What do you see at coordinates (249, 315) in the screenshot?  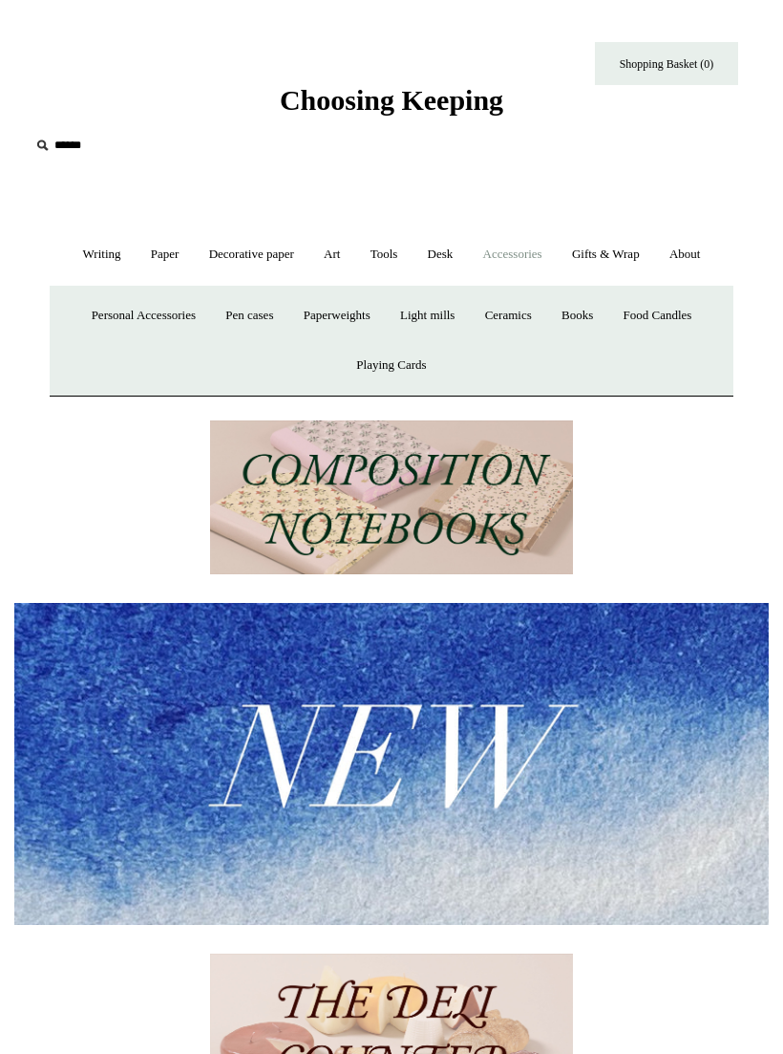 I see `a: Pen cases` at bounding box center [249, 315].